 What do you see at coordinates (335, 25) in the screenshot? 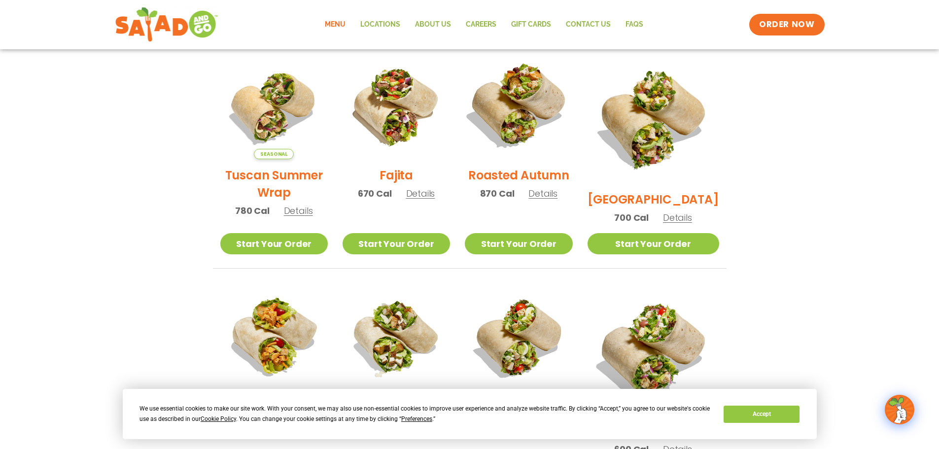
I see `a: Menu` at bounding box center [335, 25].